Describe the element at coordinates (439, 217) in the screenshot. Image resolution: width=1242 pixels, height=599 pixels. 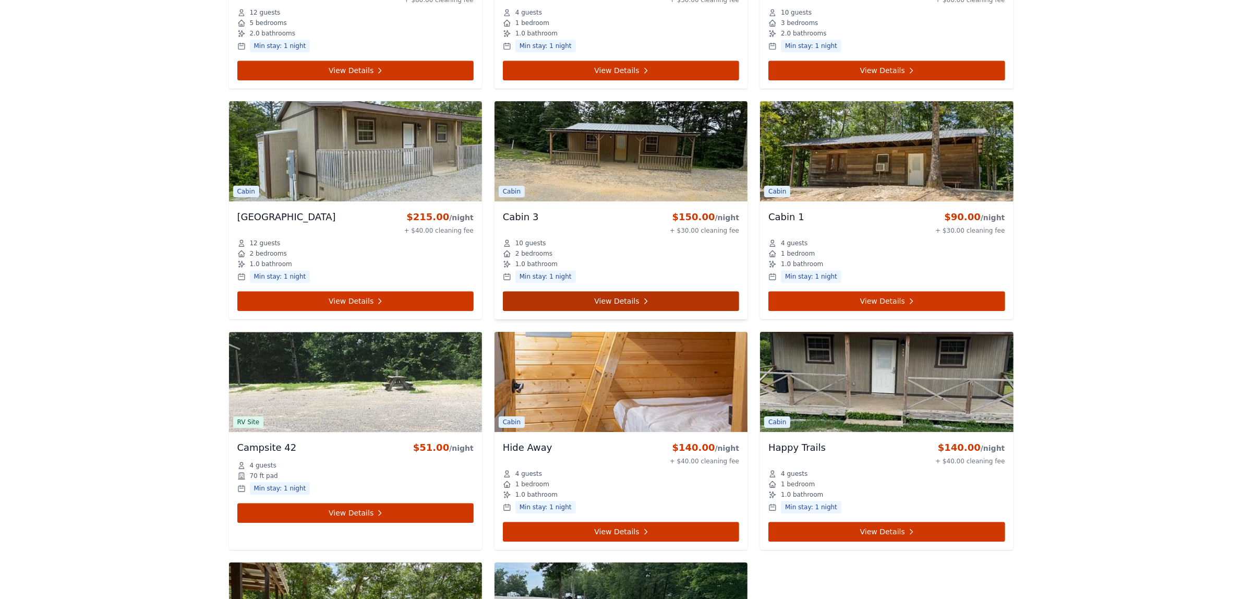
I see `div: $215.00` at that location.